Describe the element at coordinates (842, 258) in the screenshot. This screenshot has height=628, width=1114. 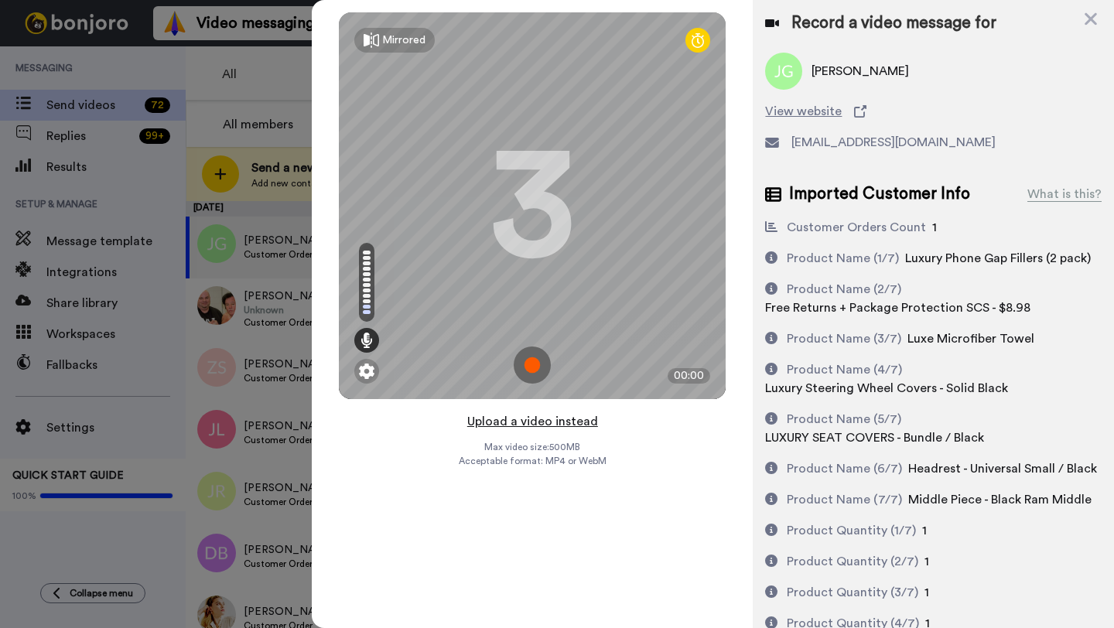
I see `div: Product Name (1/7)` at that location.